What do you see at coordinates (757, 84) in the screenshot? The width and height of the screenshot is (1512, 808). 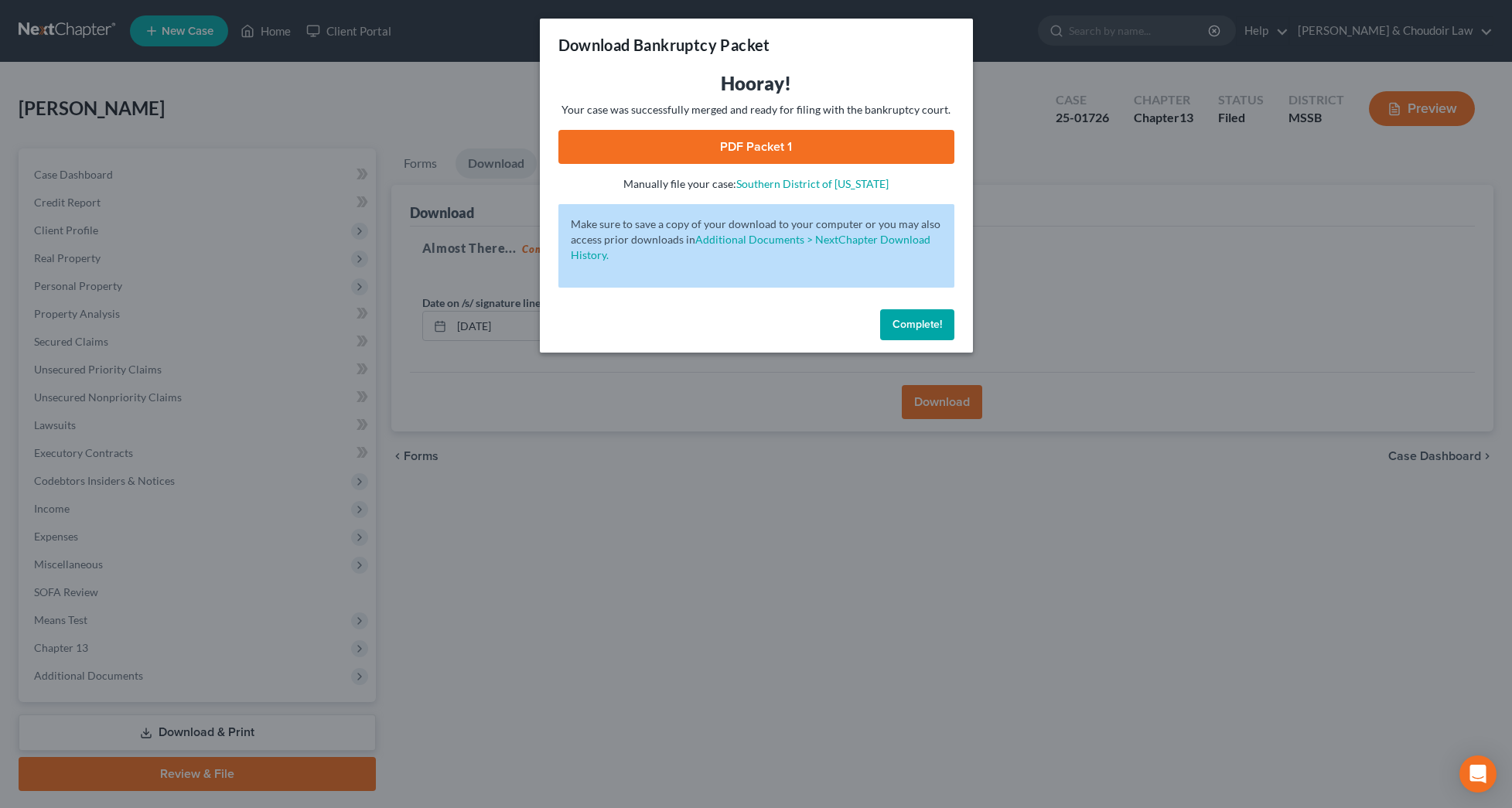 I see `h3: Hooray!` at bounding box center [757, 84].